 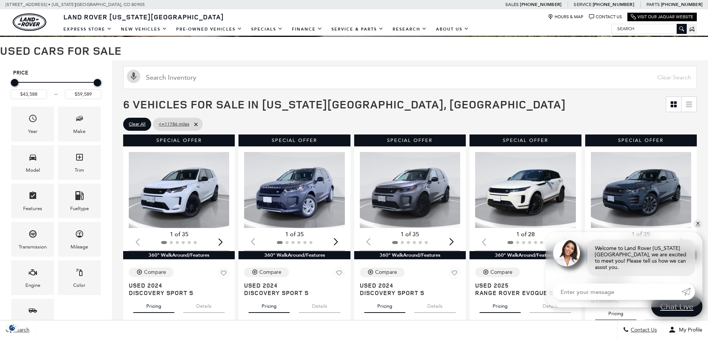 I want to click on a: Visit Our Jaguar Website, so click(x=662, y=17).